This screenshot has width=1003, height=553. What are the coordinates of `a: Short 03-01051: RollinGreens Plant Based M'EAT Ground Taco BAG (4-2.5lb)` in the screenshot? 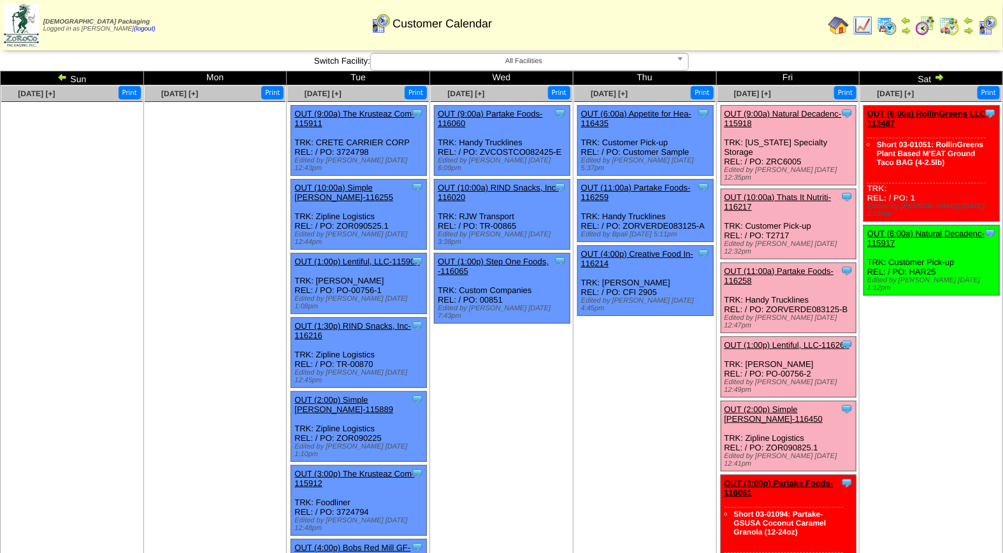 It's located at (930, 154).